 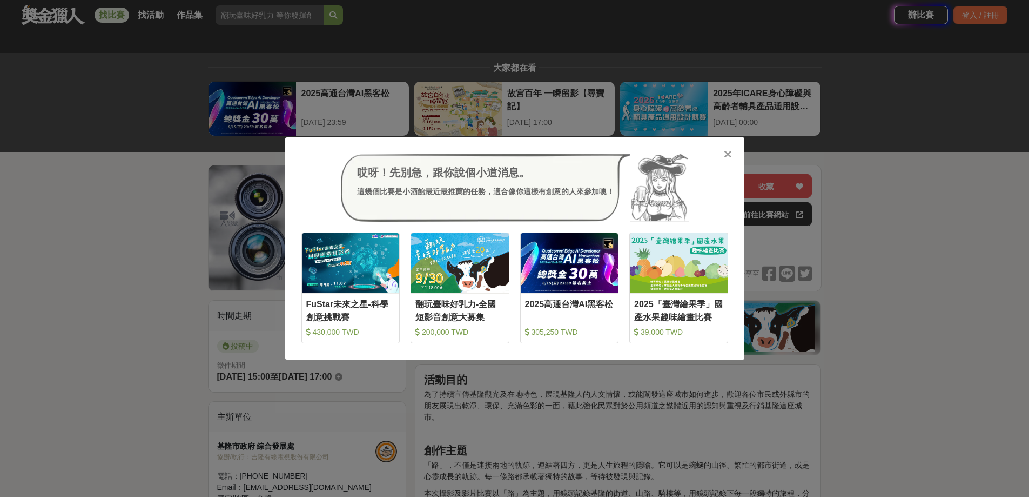 What do you see at coordinates (570, 332) in the screenshot?
I see `div: 305,250 TWD` at bounding box center [570, 332].